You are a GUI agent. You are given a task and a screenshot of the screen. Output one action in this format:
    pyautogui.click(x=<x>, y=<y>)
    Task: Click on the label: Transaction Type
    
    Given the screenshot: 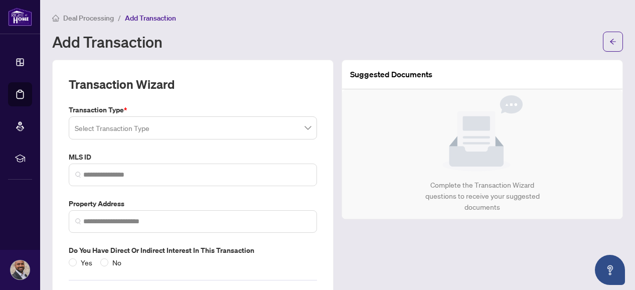 What is the action you would take?
    pyautogui.click(x=193, y=110)
    